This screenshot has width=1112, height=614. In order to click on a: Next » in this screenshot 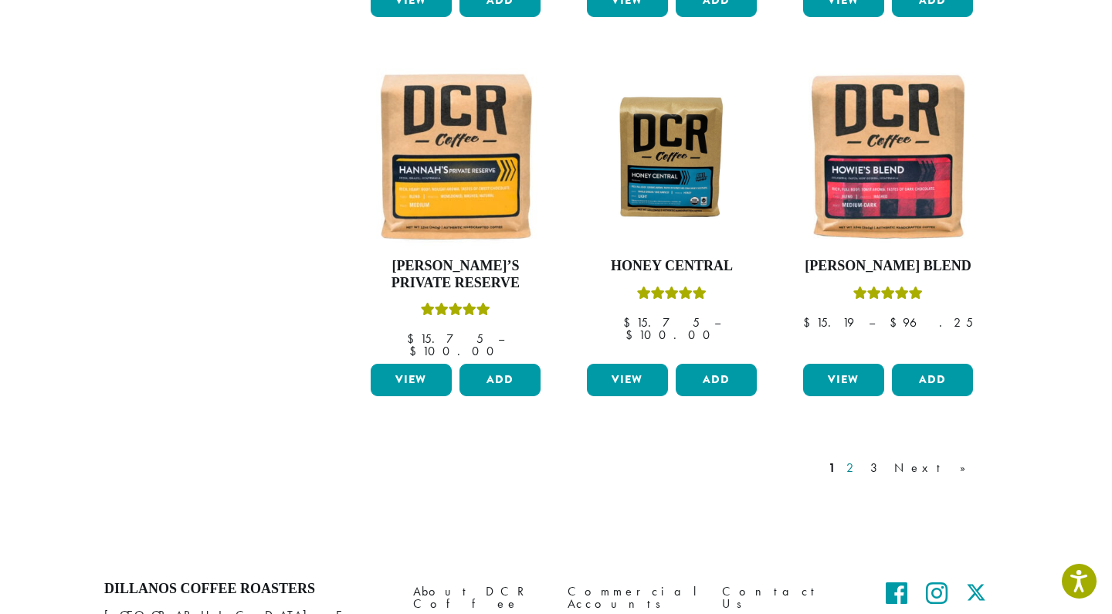, I will do `click(935, 468)`.